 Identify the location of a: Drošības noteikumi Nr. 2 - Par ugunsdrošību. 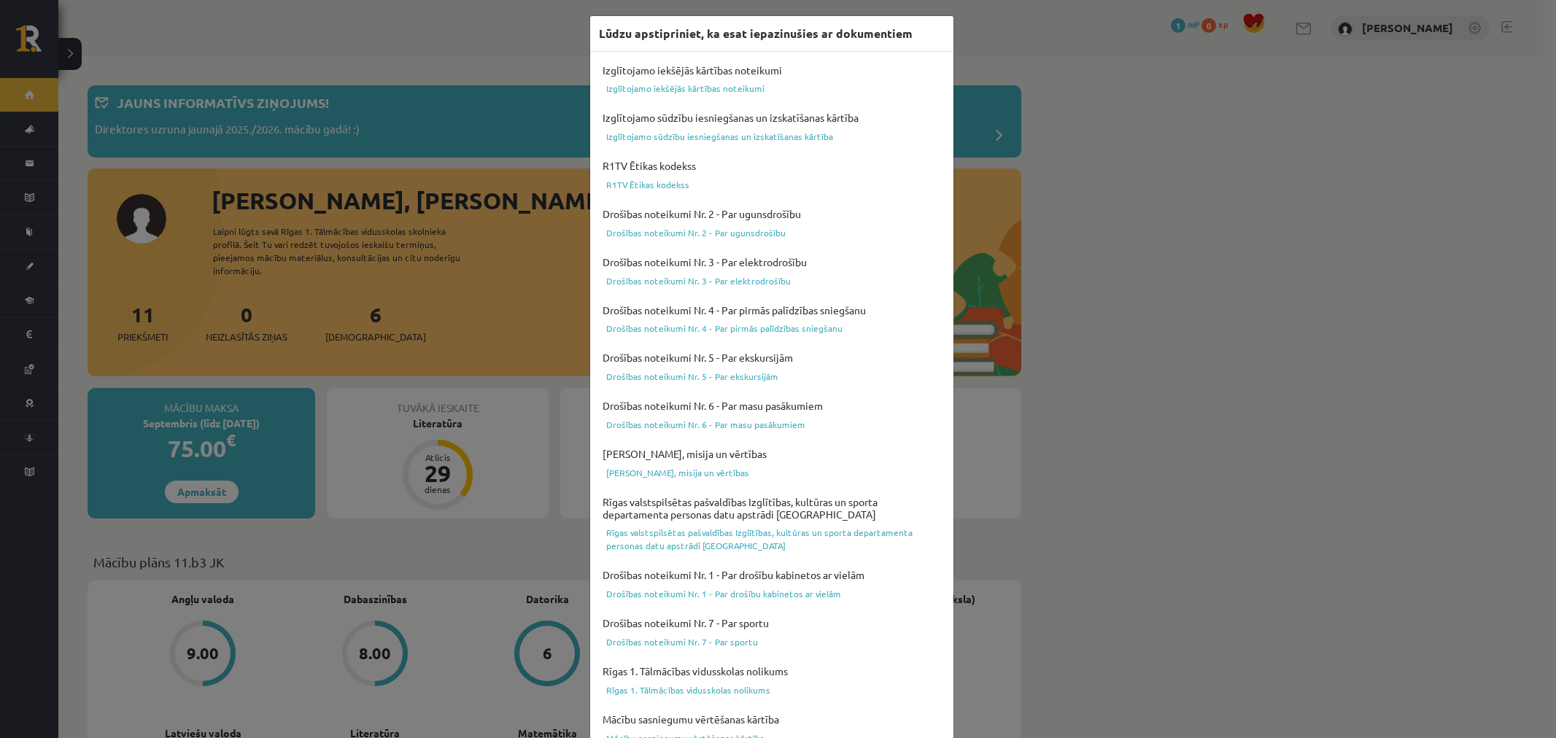
(772, 233).